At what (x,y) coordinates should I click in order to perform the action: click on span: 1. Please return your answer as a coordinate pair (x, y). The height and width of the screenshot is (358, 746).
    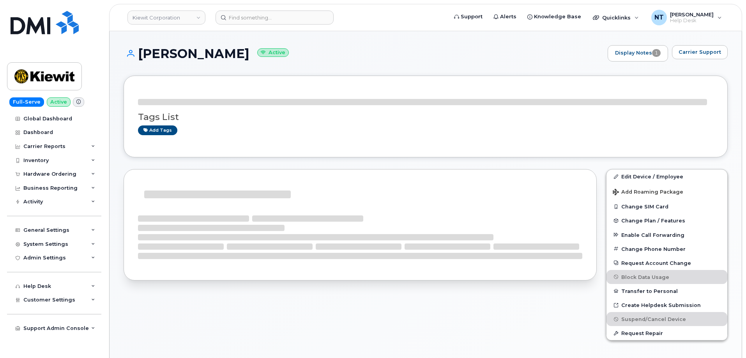
    Looking at the image, I should click on (656, 53).